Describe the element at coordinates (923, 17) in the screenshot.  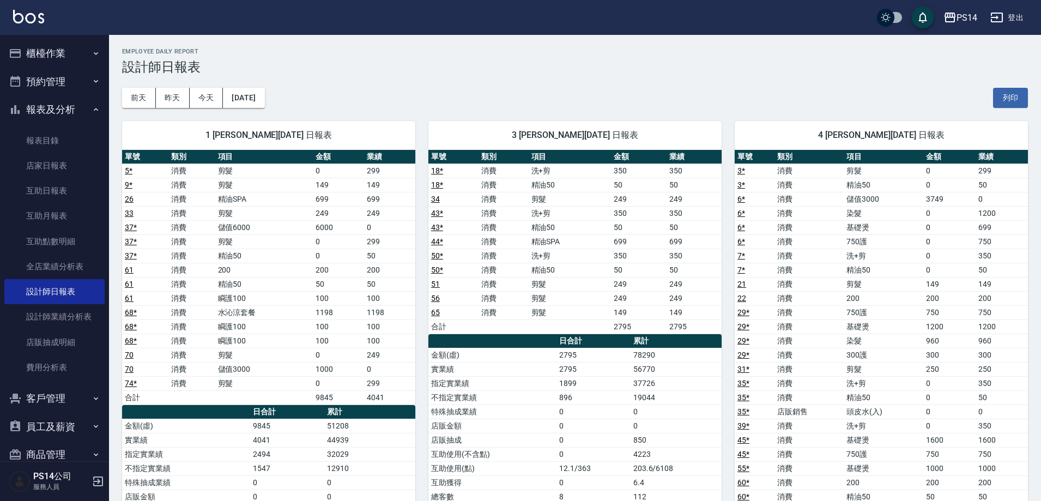
I see `button: save` at that location.